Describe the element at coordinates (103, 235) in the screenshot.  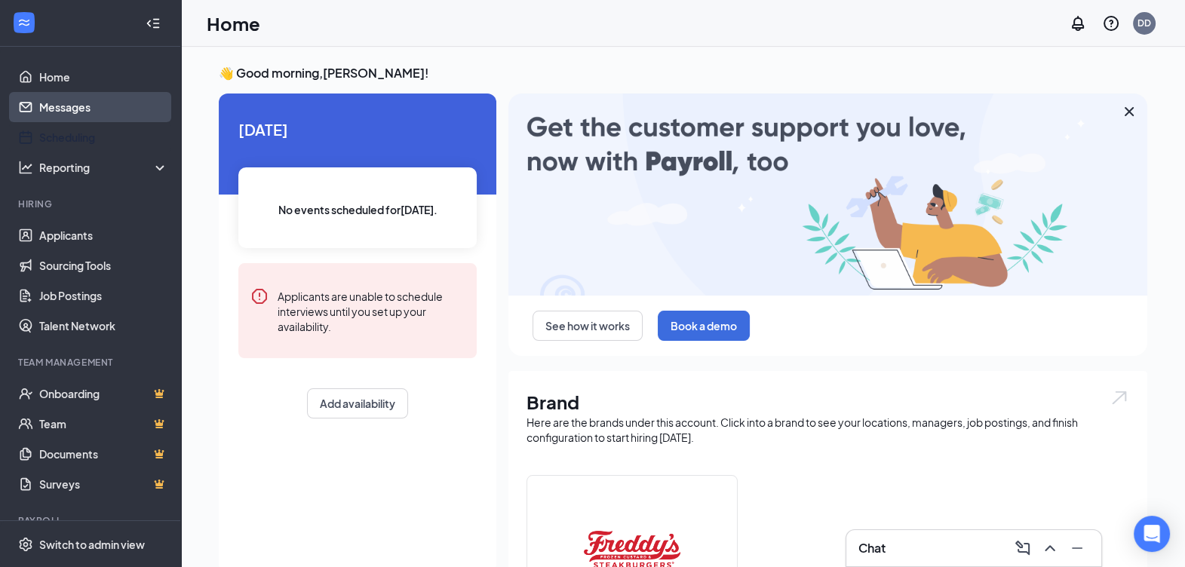
I see `a: Applicants` at that location.